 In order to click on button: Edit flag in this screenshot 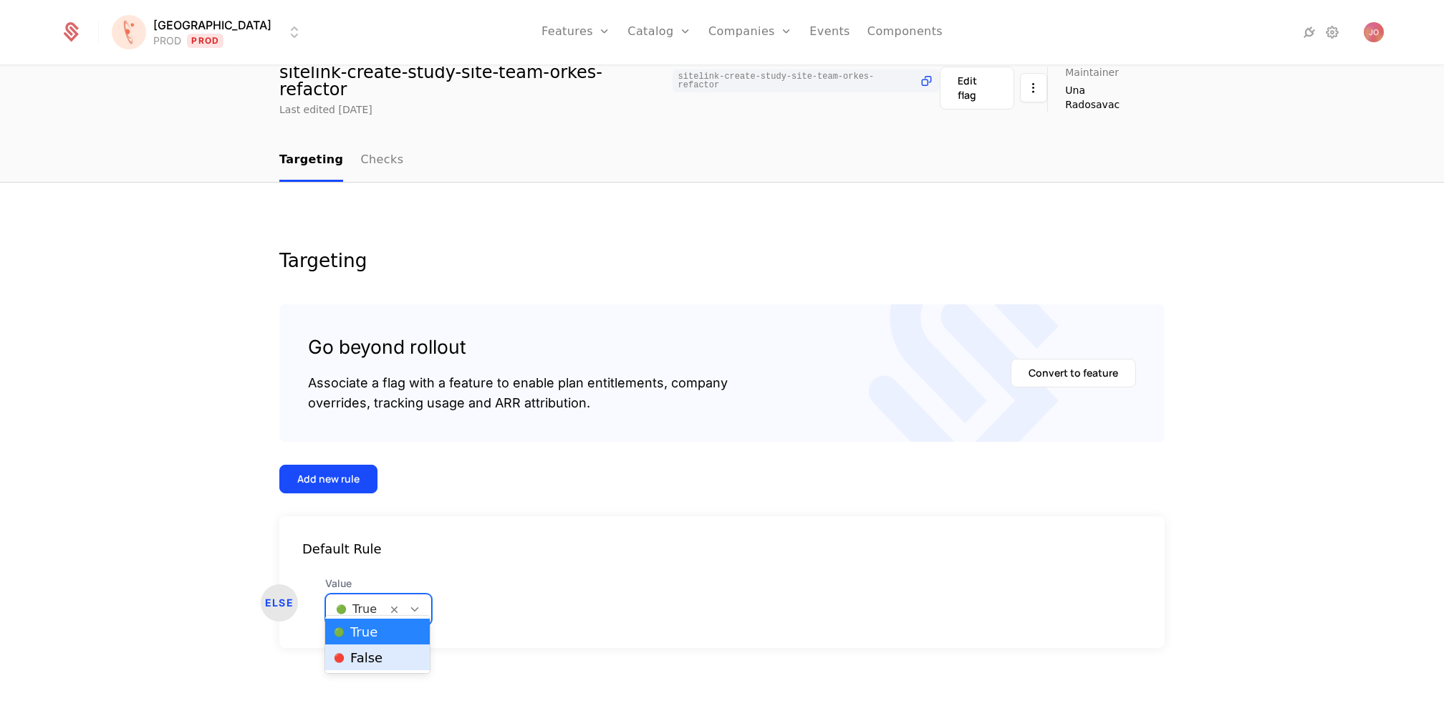, I will do `click(977, 88)`.